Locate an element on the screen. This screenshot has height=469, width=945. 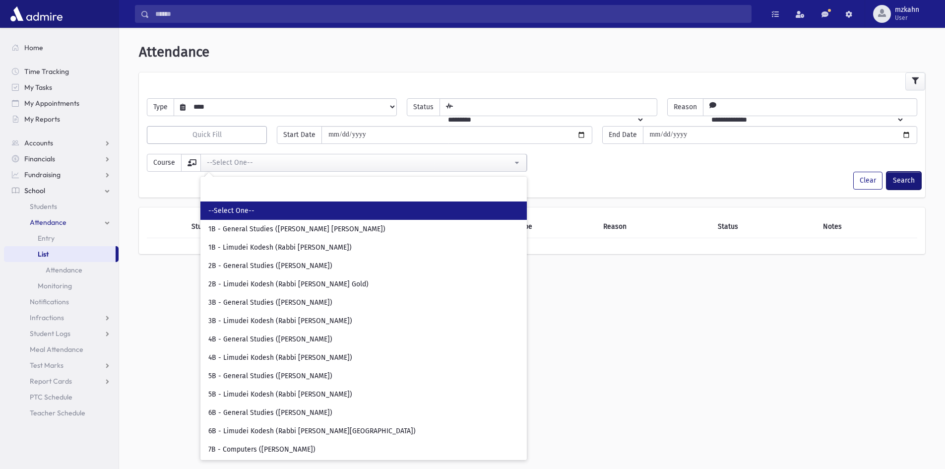
span: Status is located at coordinates (423, 107).